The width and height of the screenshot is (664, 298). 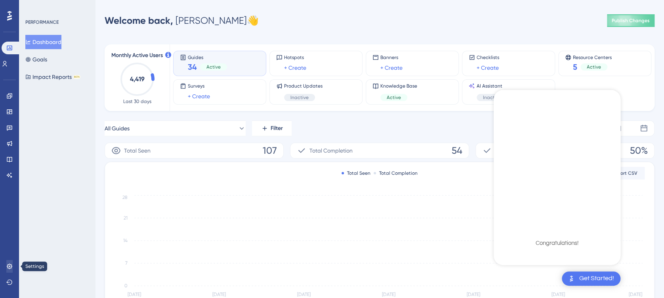 I want to click on div: Checklist Container, so click(x=557, y=178).